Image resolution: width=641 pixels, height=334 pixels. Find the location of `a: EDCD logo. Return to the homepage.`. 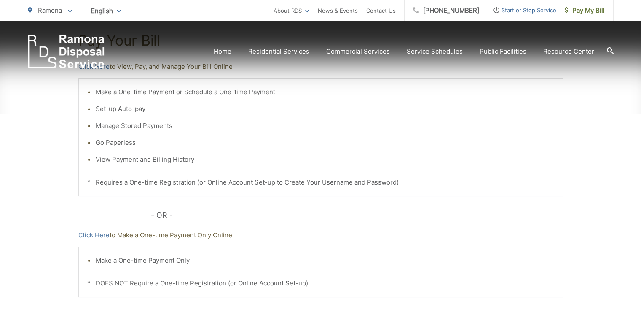

a: EDCD logo. Return to the homepage. is located at coordinates (66, 51).